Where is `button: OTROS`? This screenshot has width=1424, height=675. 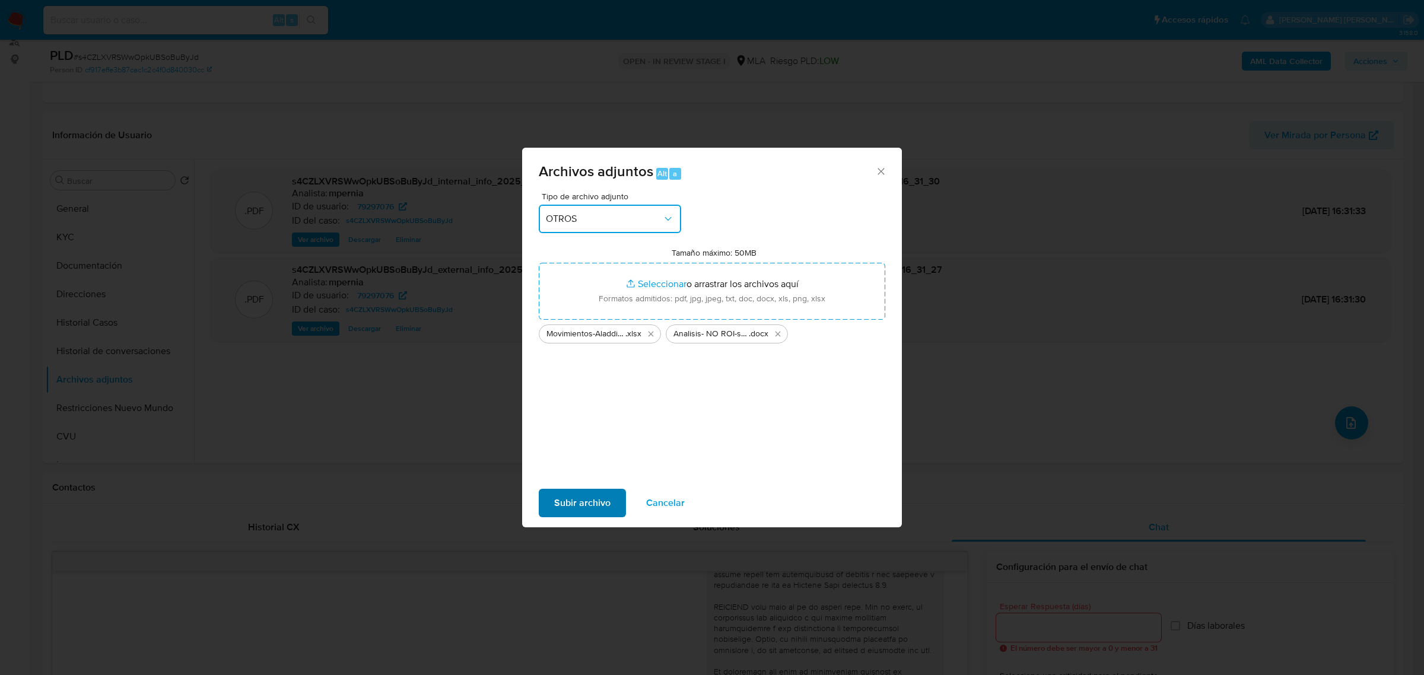
button: OTROS is located at coordinates (610, 219).